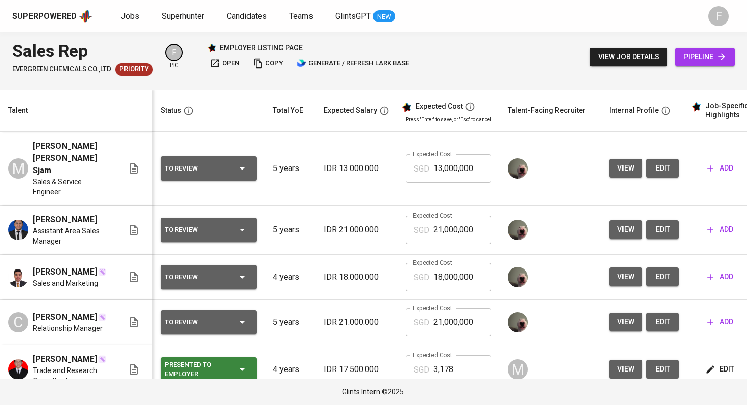 Image resolution: width=747 pixels, height=405 pixels. What do you see at coordinates (356, 169) in the screenshot?
I see `p: IDR 13.000.000` at bounding box center [356, 169].